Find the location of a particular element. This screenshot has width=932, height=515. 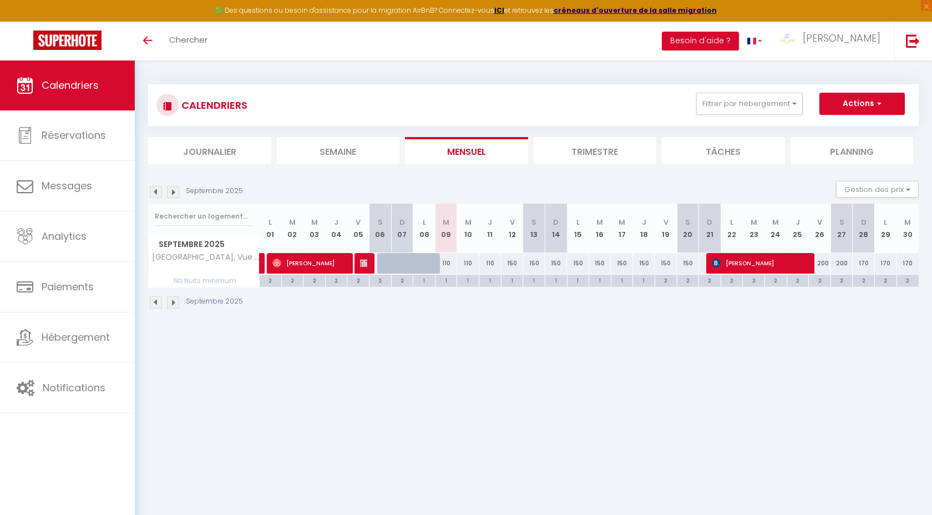

th: 11 is located at coordinates (490, 228).